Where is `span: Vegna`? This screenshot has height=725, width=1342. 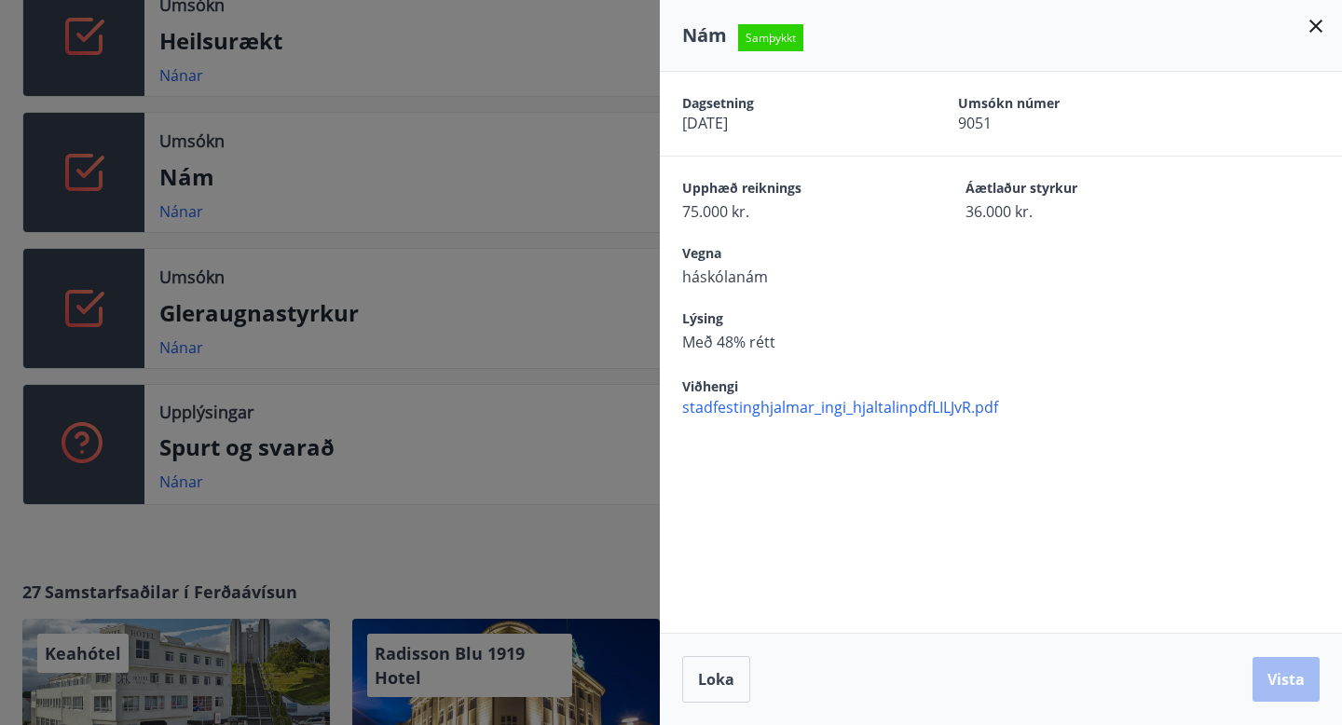
span: Vegna is located at coordinates (791, 255).